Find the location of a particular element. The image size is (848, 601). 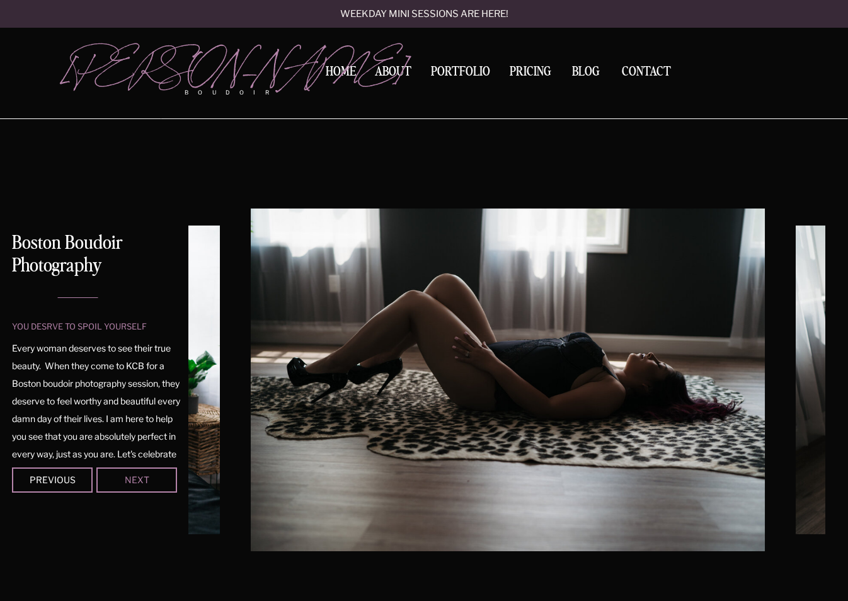

div: Next is located at coordinates (137, 479).